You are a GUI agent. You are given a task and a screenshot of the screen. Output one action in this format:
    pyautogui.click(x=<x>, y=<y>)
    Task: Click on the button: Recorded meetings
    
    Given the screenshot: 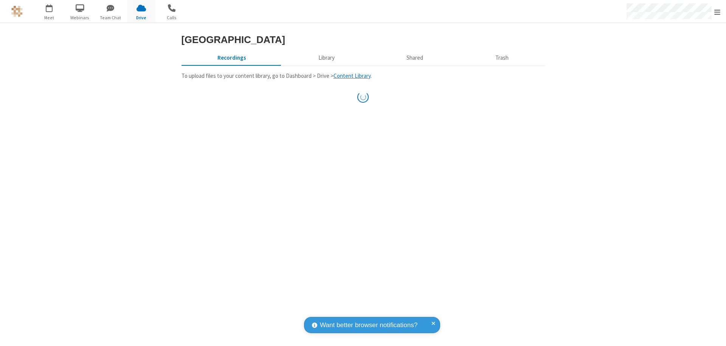 What is the action you would take?
    pyautogui.click(x=232, y=58)
    